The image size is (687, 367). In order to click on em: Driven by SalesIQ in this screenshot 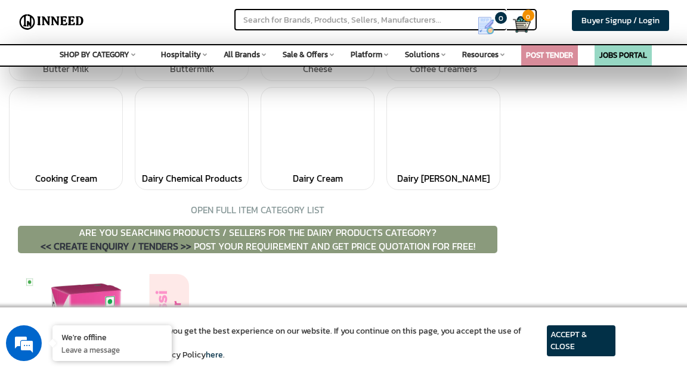, I will do `click(122, 234)`.